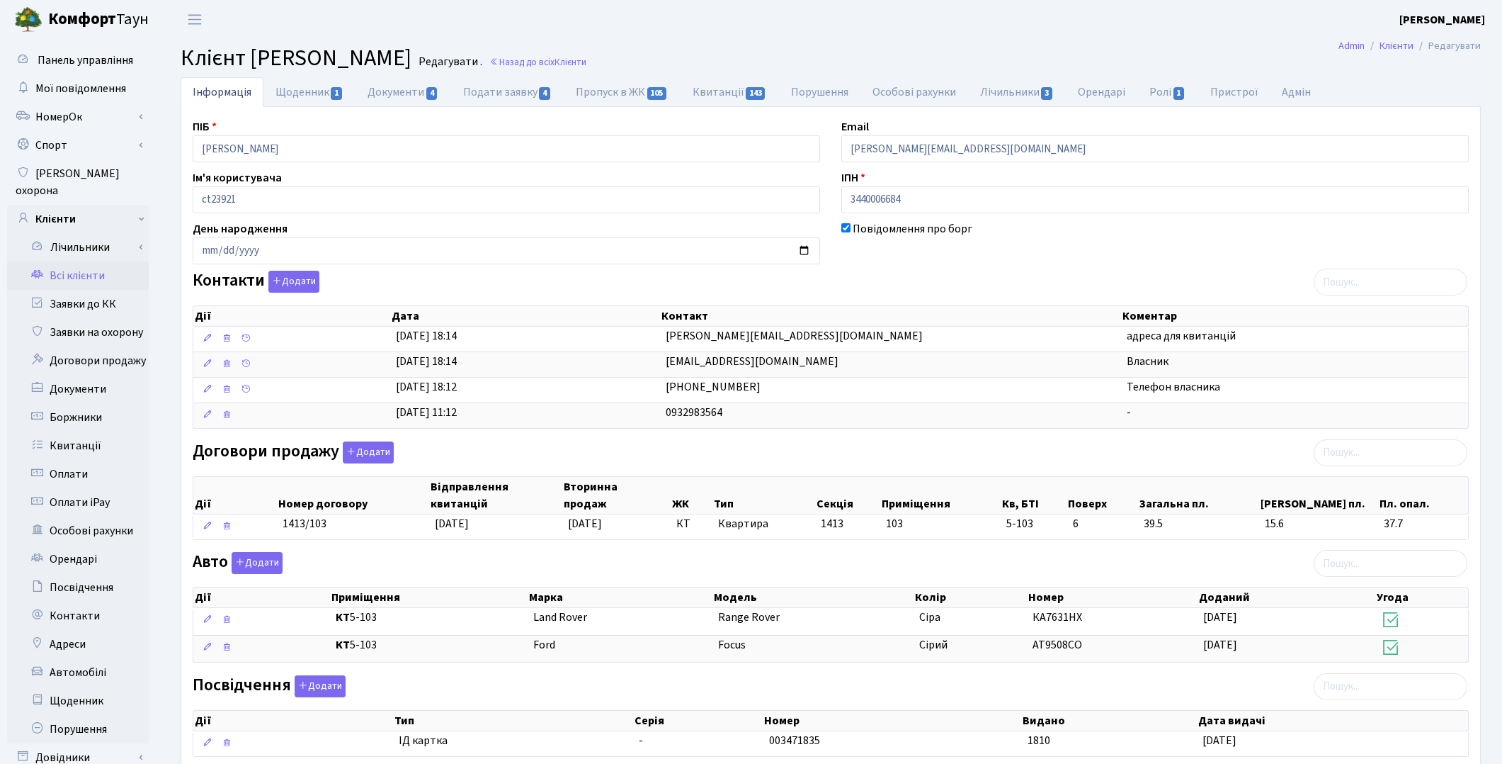 Image resolution: width=1502 pixels, height=764 pixels. I want to click on span: 143, so click(756, 94).